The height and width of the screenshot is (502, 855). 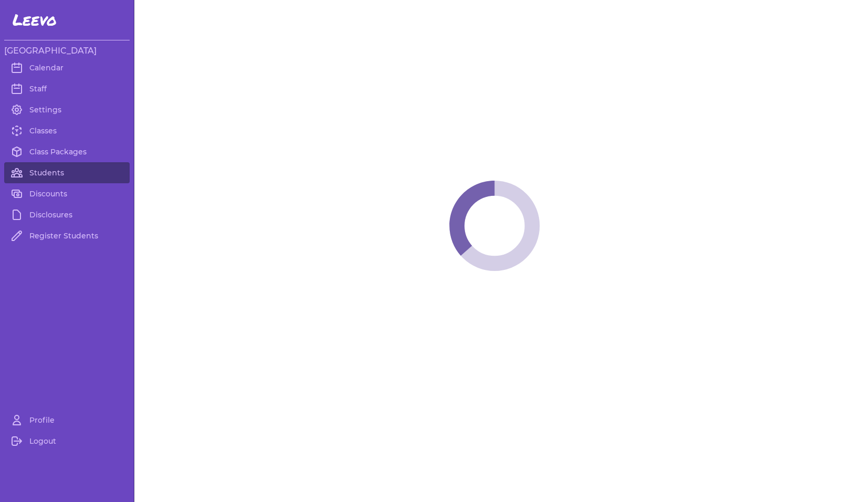 I want to click on a: Classes, so click(x=67, y=131).